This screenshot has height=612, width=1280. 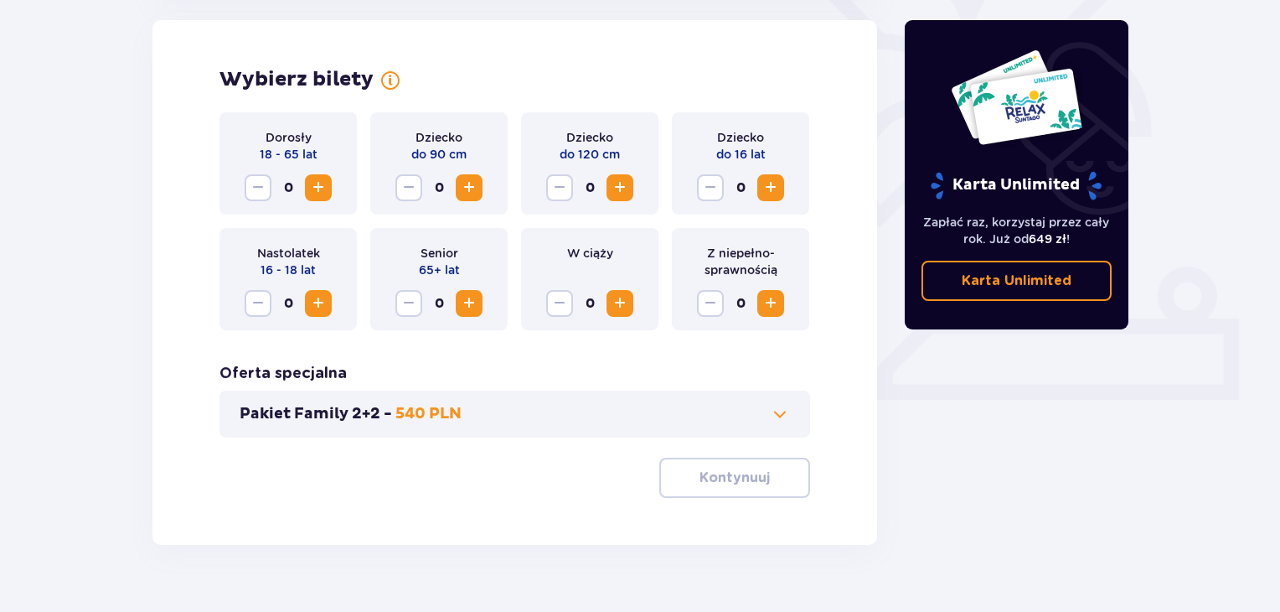 What do you see at coordinates (288, 137) in the screenshot?
I see `p: Dorosły` at bounding box center [288, 137].